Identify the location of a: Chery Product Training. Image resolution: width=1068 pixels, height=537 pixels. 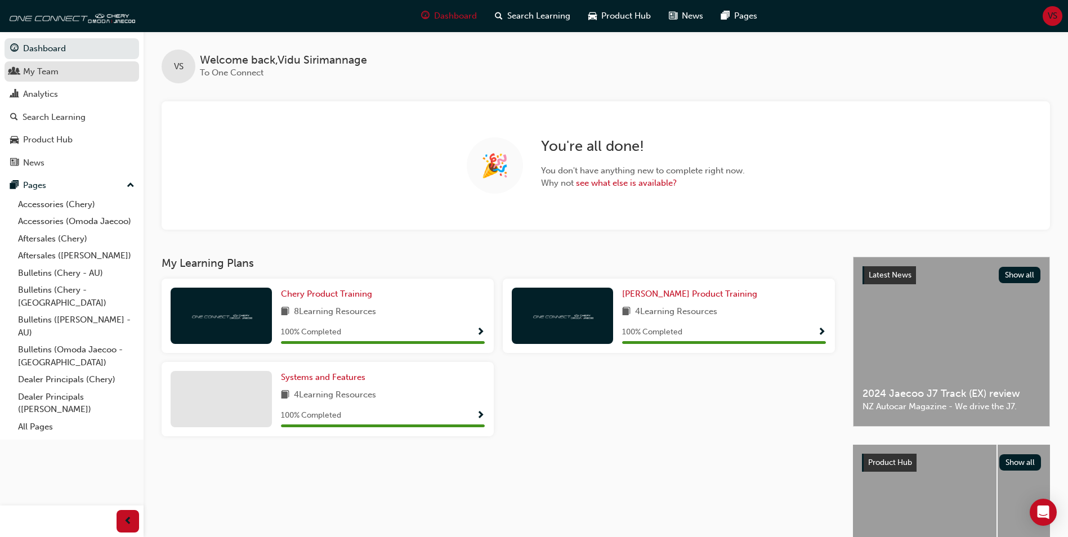
(329, 294).